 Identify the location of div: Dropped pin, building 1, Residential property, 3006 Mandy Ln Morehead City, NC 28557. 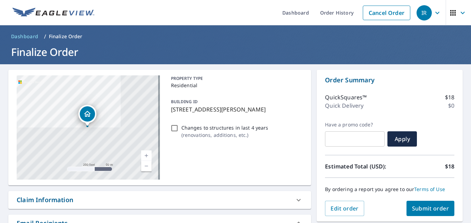
(87, 116).